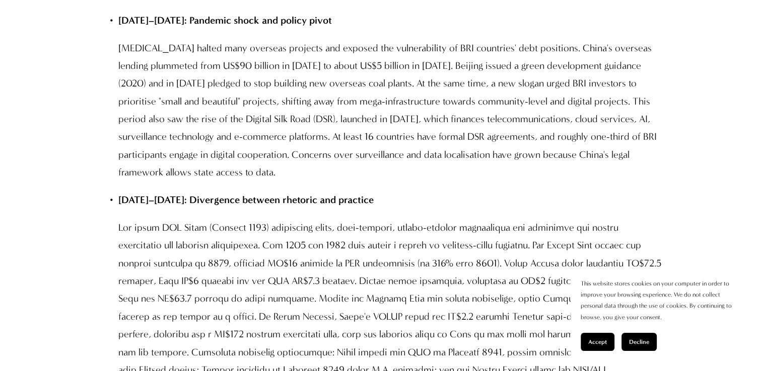 This screenshot has width=762, height=371. Describe the element at coordinates (597, 342) in the screenshot. I see `span: Accept` at that location.